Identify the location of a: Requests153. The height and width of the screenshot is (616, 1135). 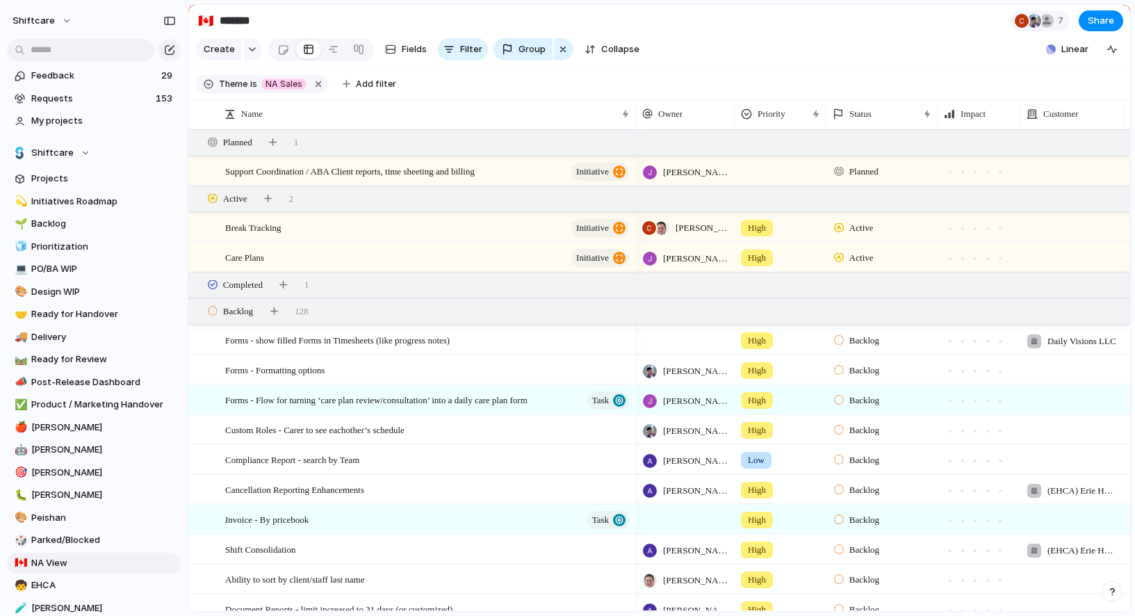
(94, 99).